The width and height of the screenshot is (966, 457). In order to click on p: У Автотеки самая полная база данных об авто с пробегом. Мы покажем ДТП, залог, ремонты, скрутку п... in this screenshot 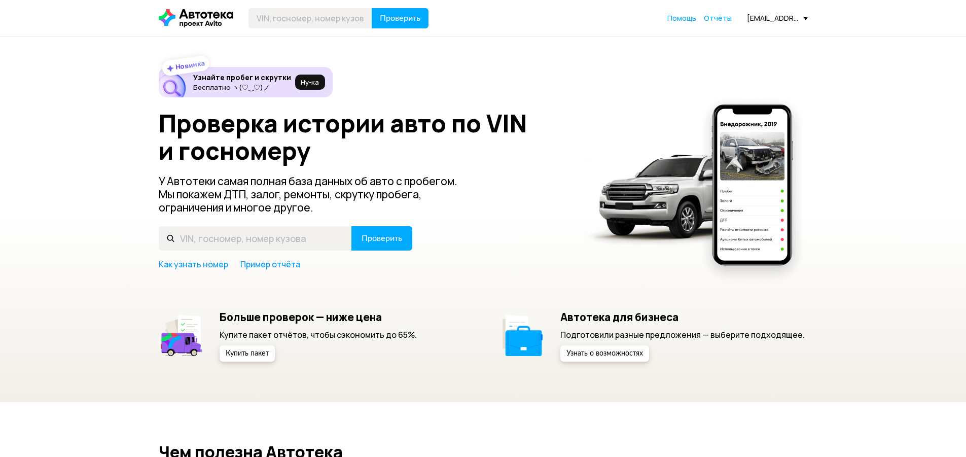, I will do `click(316, 194)`.